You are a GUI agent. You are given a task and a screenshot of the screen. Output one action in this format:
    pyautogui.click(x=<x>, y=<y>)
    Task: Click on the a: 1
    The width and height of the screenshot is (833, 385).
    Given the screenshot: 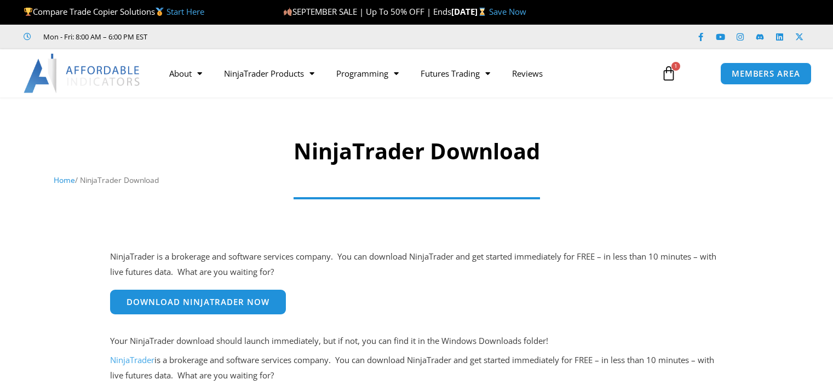 What is the action you would take?
    pyautogui.click(x=668, y=73)
    